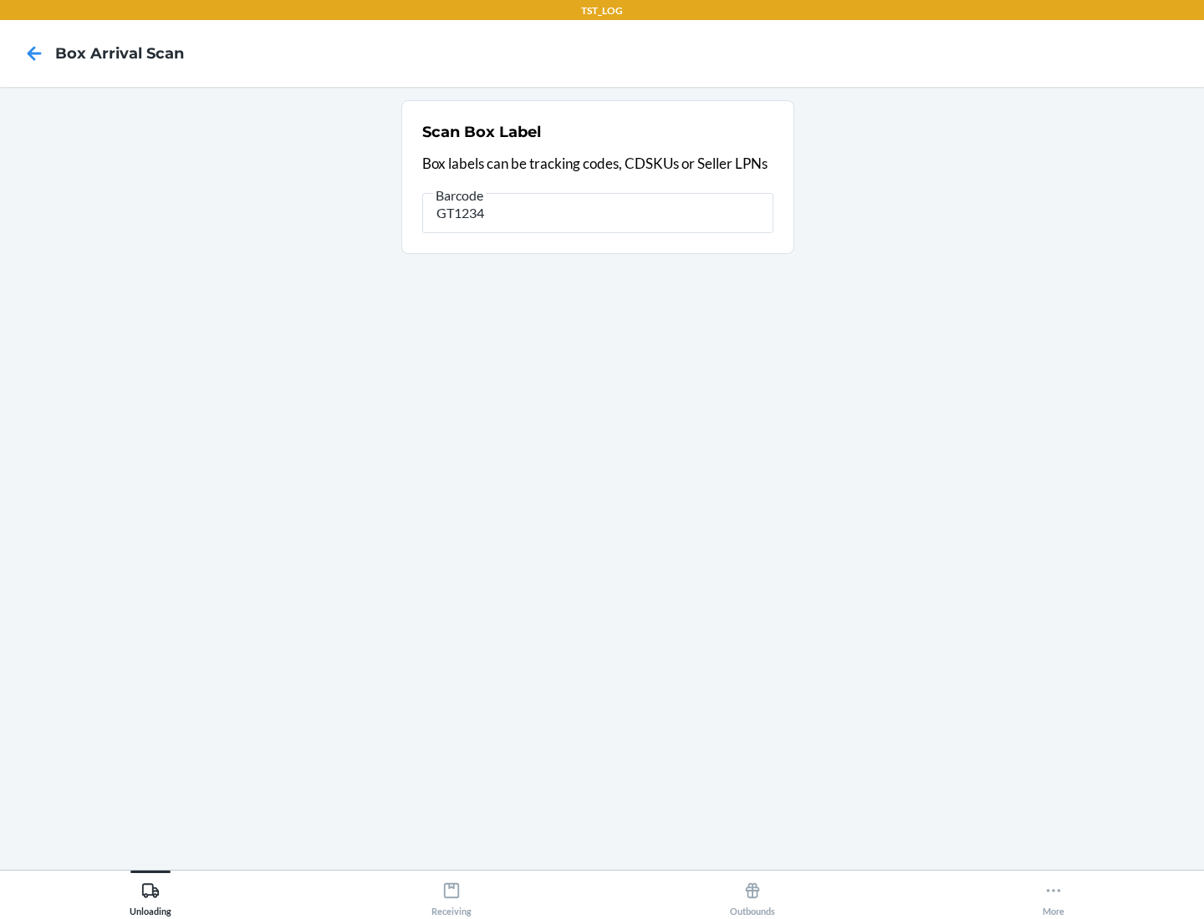  Describe the element at coordinates (602, 11) in the screenshot. I see `p: TST_LOG` at that location.